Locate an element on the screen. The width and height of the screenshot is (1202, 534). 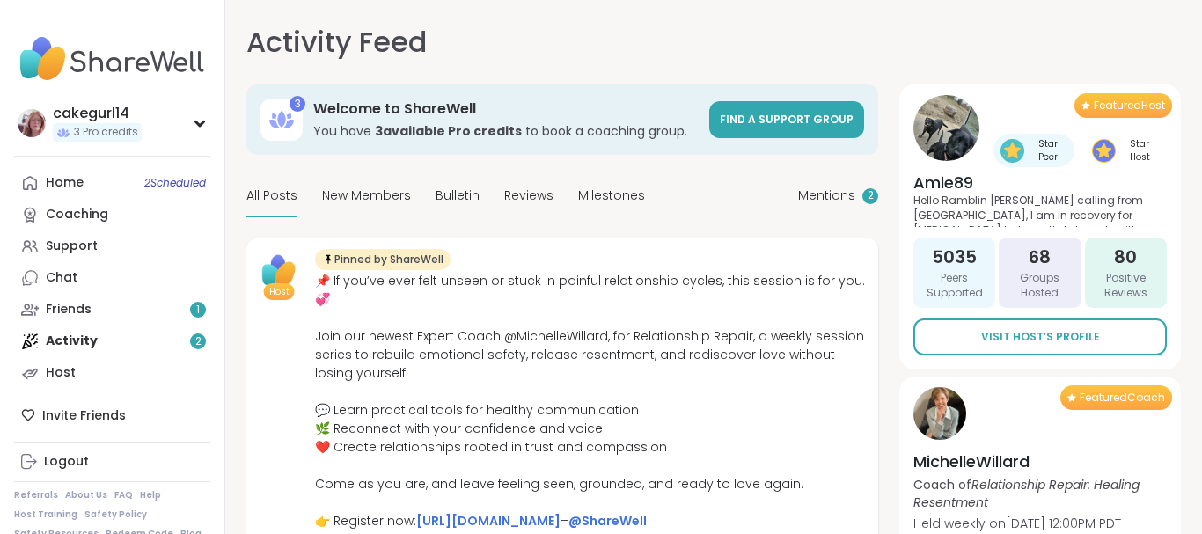
a: Safety Policy is located at coordinates (115, 515).